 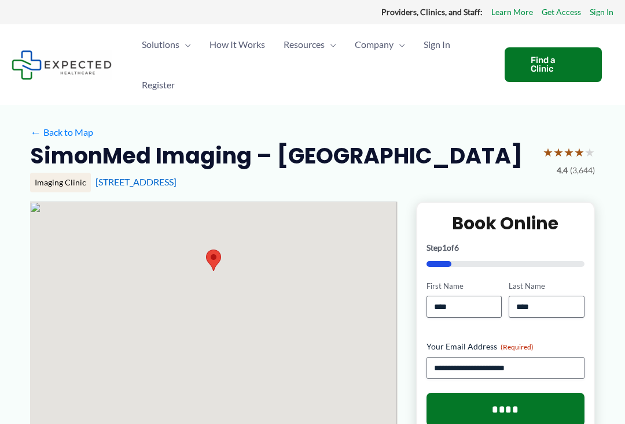 I want to click on div: Find a Clinic, so click(x=553, y=65).